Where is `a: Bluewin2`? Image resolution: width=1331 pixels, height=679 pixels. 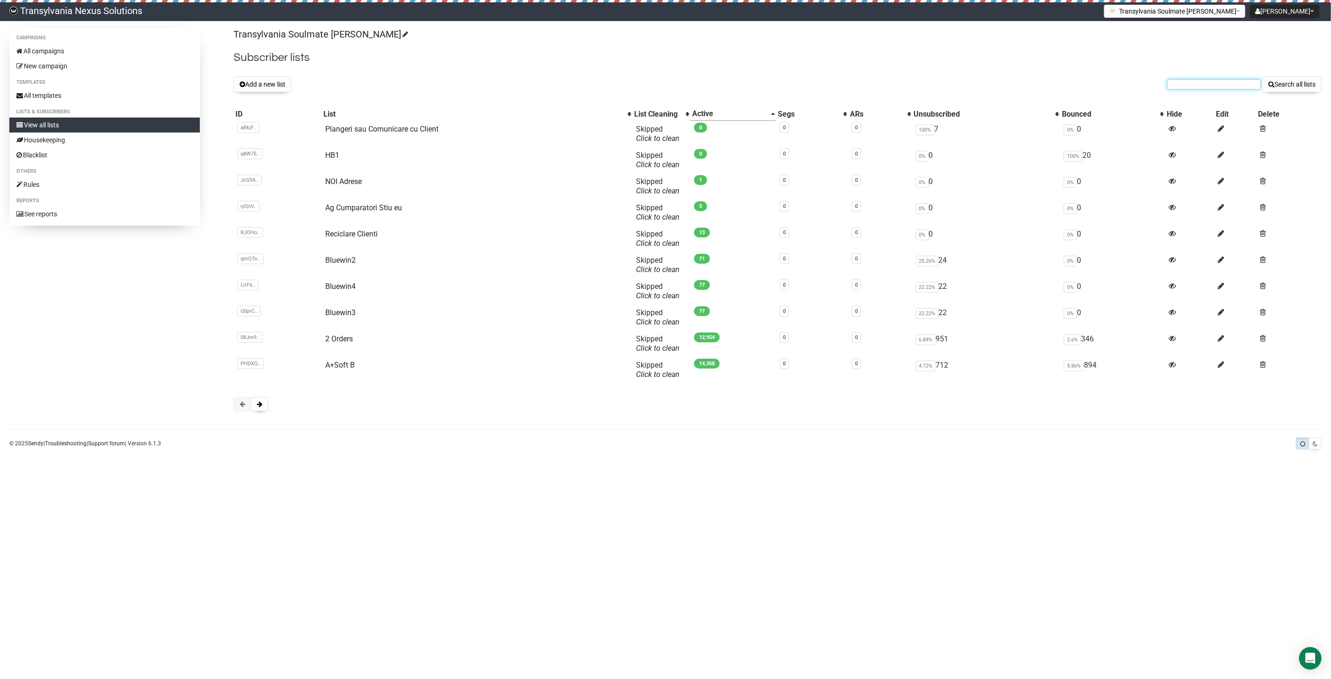 a: Bluewin2 is located at coordinates (340, 260).